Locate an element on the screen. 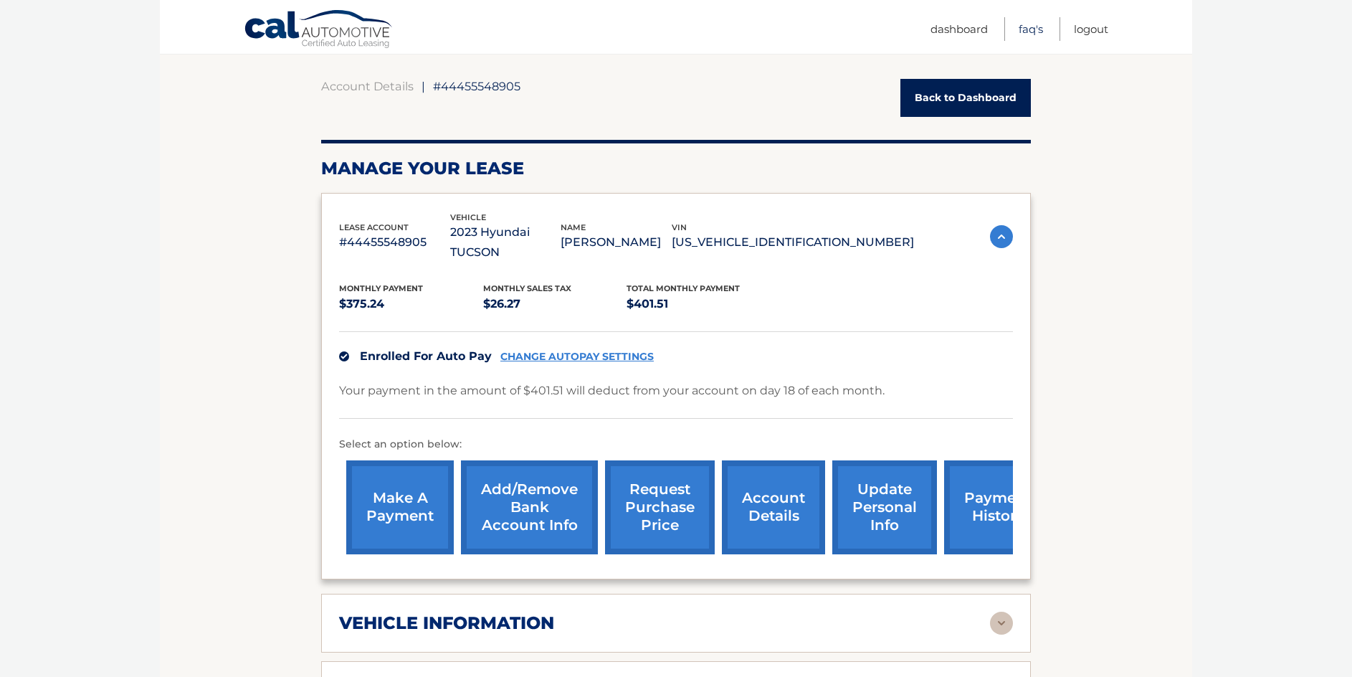  span: Enrolled For Auto Pay is located at coordinates (426, 356).